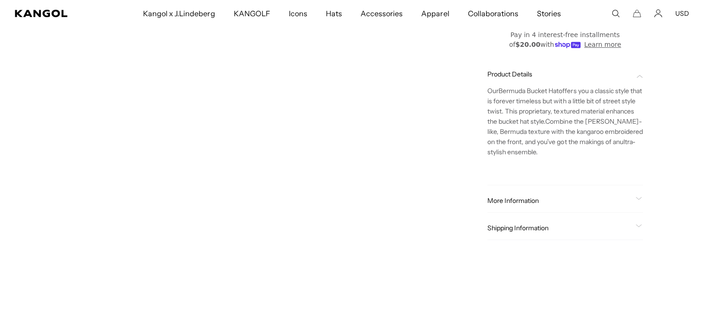  What do you see at coordinates (559, 74) in the screenshot?
I see `span: Product Details` at bounding box center [559, 74].